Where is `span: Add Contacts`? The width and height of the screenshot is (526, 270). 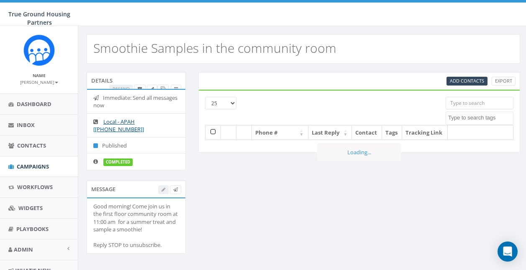
span: Add Contacts is located at coordinates (467, 80).